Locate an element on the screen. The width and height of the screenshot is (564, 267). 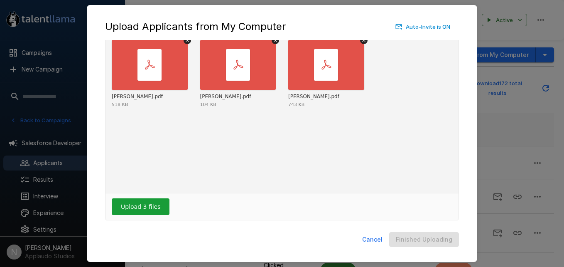
div: 518 KB is located at coordinates (120, 104).